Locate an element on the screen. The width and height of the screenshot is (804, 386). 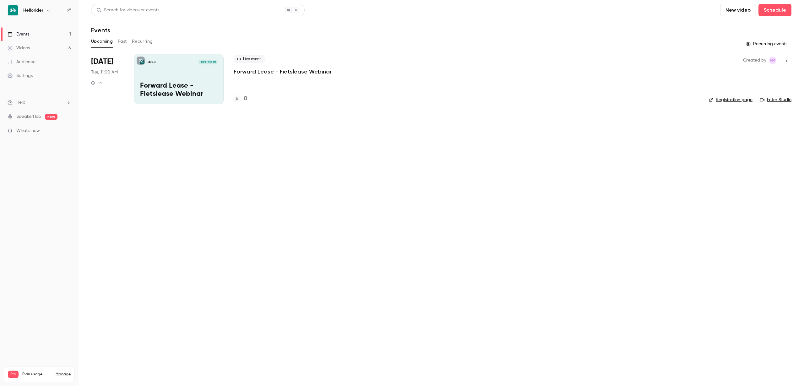
div: Events is located at coordinates (18, 34).